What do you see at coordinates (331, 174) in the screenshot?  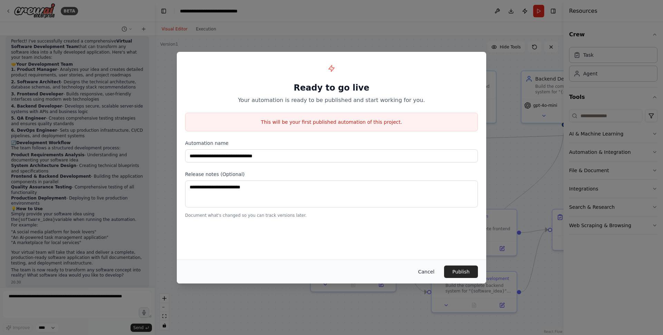 I see `label: Release notes (Optional)` at bounding box center [331, 174].